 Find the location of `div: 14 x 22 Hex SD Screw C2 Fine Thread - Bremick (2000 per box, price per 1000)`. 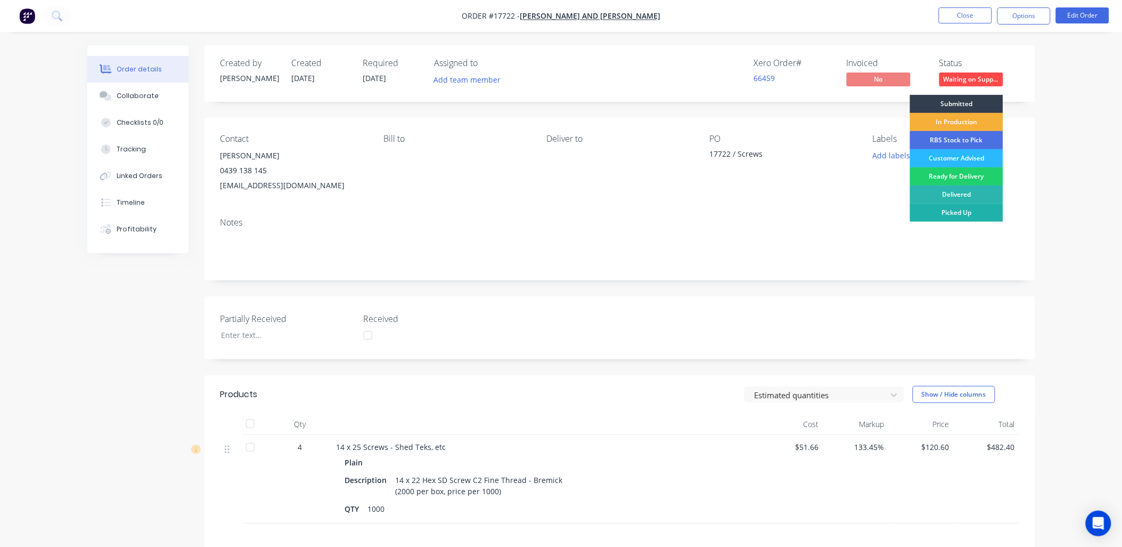

div: 14 x 22 Hex SD Screw C2 Fine Thread - Bremick (2000 per box, price per 1000) is located at coordinates (481, 485).